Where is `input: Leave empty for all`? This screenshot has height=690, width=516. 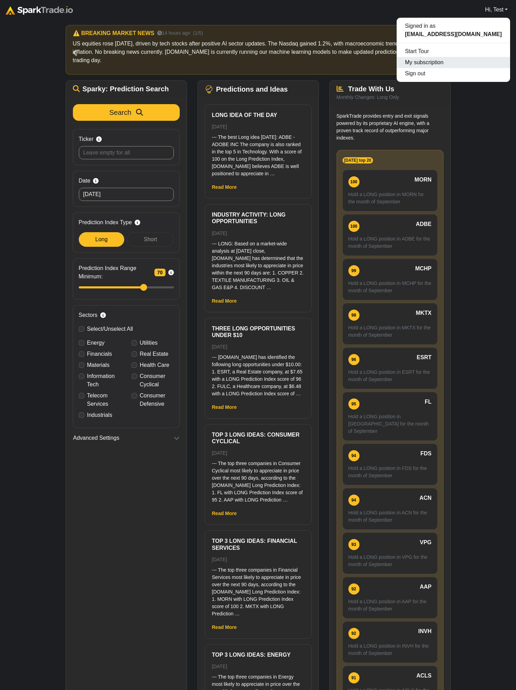
input: Leave empty for all is located at coordinates (126, 153).